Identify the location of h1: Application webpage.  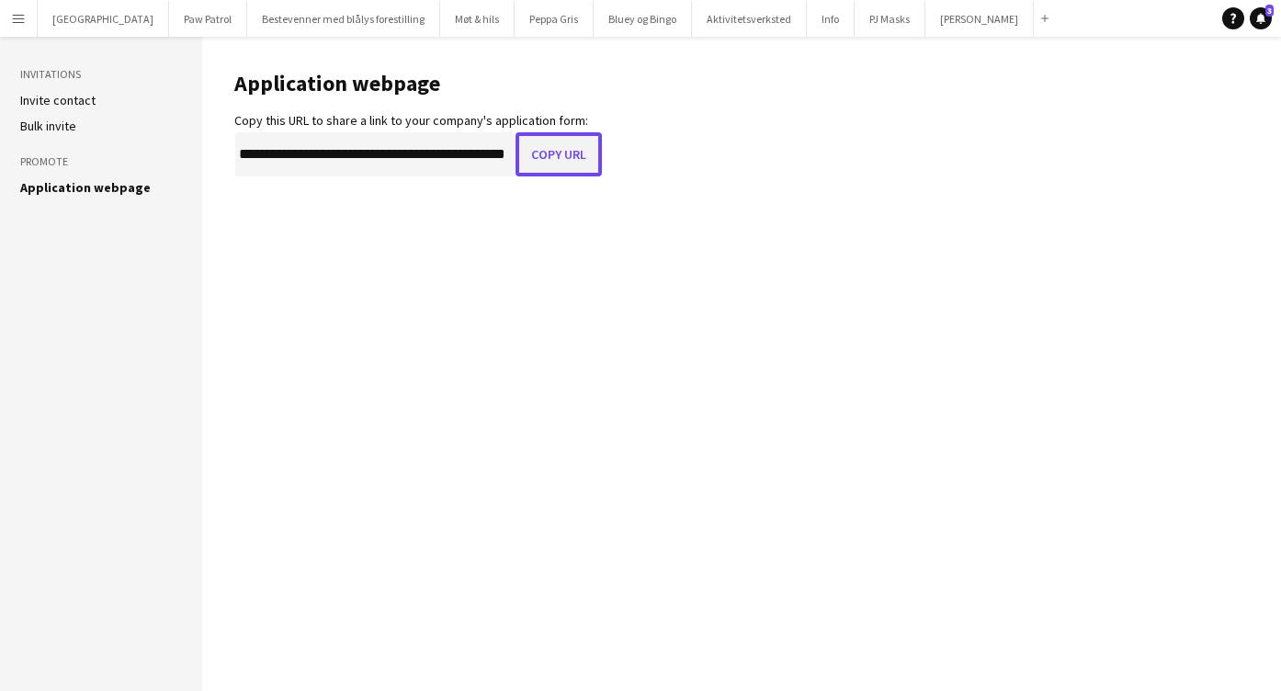
(418, 84).